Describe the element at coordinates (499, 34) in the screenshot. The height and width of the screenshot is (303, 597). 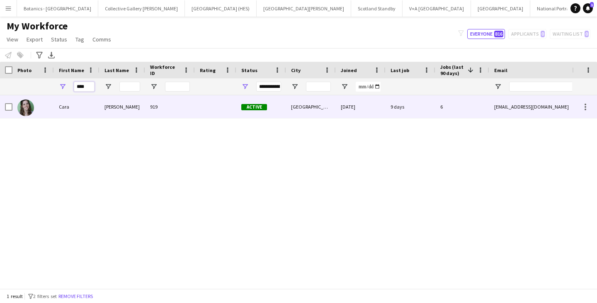
I see `span: 816` at that location.